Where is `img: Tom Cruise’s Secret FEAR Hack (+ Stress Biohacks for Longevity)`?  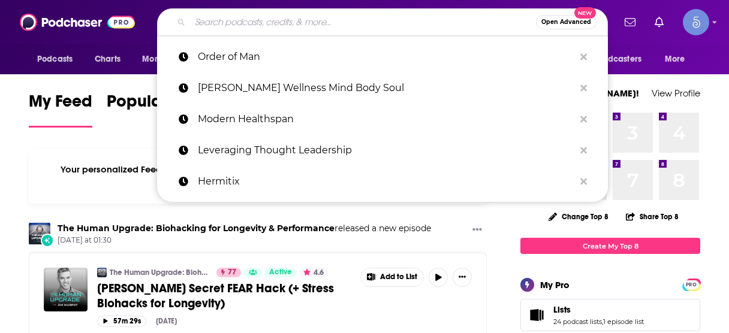
img: Tom Cruise’s Secret FEAR Hack (+ Stress Biohacks for Longevity) is located at coordinates (65, 289).